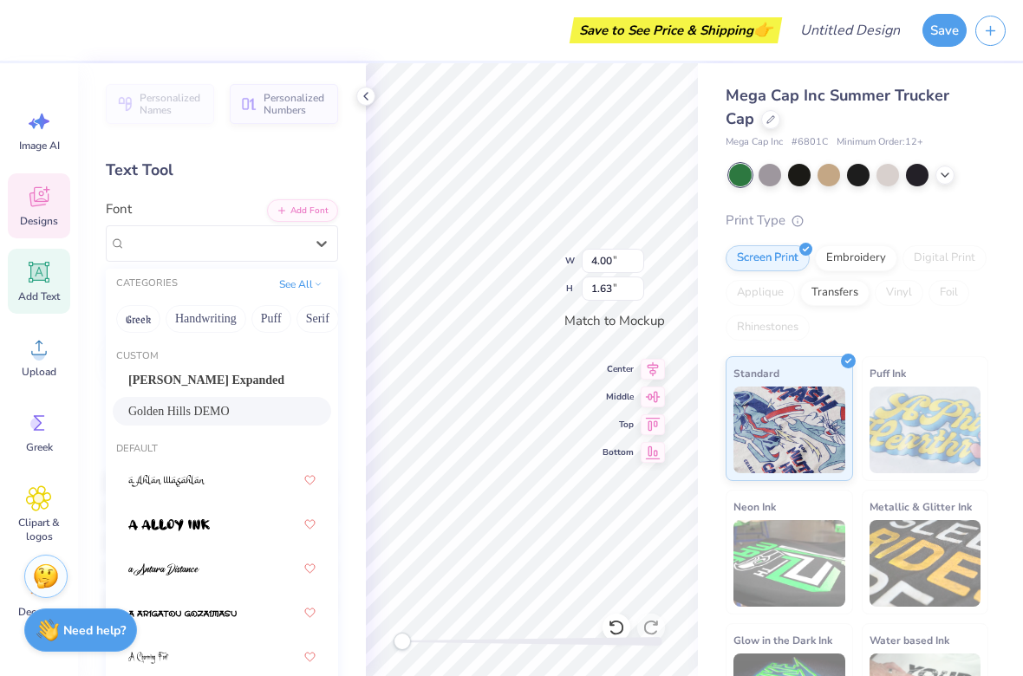 The image size is (1023, 676). I want to click on span: Top, so click(618, 425).